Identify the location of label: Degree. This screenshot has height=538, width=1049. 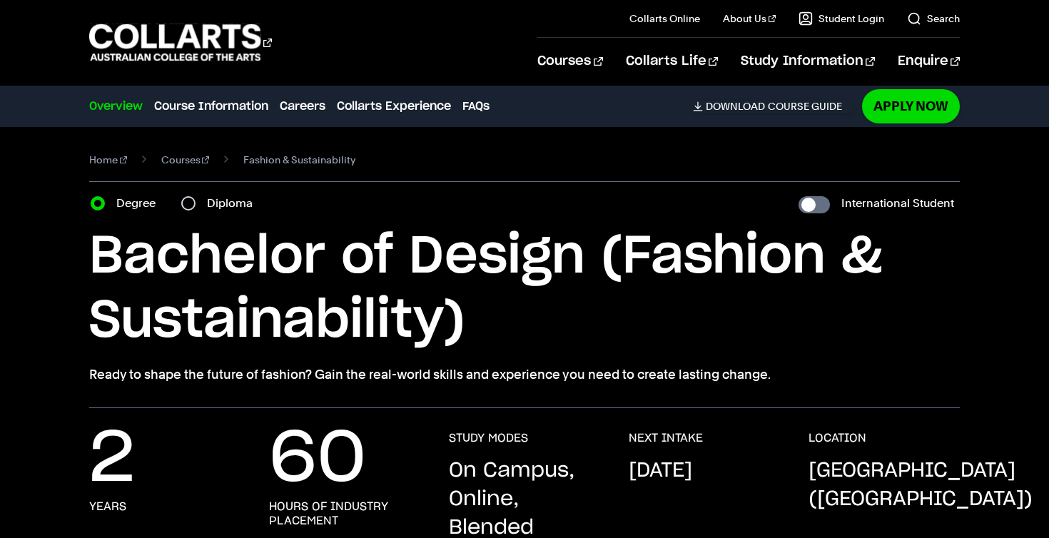
(140, 203).